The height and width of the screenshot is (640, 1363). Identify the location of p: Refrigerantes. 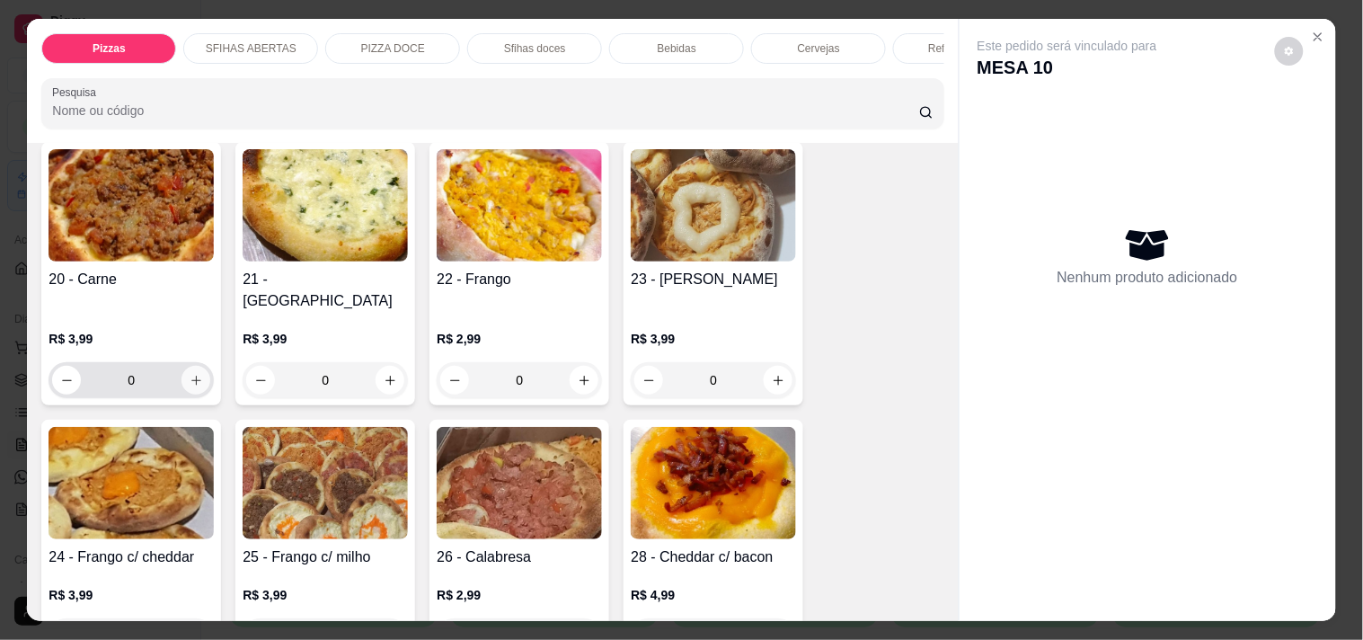
(960, 49).